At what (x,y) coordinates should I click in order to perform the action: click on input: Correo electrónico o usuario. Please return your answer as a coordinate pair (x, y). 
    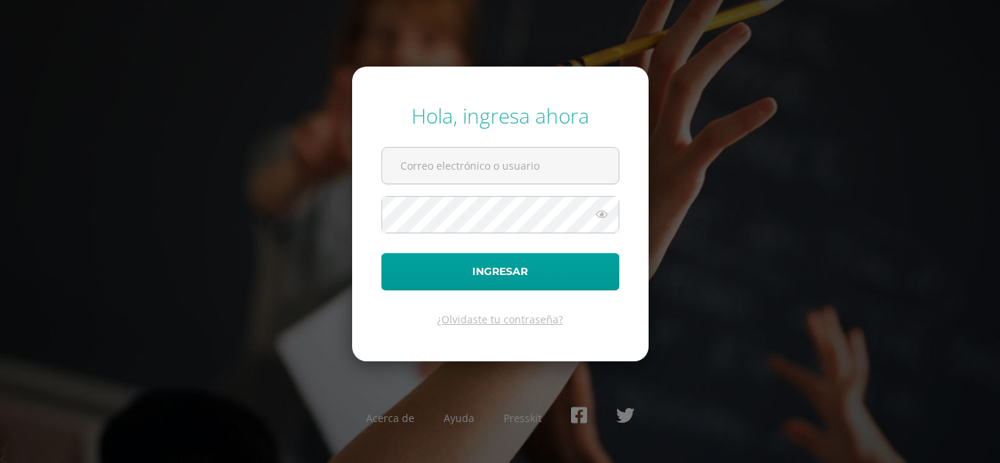
    Looking at the image, I should click on (500, 165).